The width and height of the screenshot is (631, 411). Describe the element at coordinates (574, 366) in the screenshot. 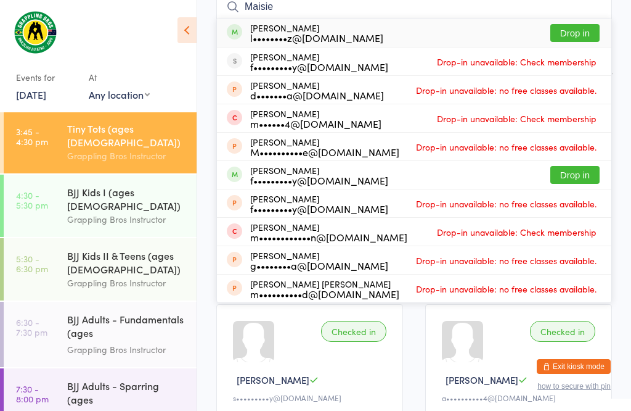

I see `button: Exit kiosk mode` at that location.